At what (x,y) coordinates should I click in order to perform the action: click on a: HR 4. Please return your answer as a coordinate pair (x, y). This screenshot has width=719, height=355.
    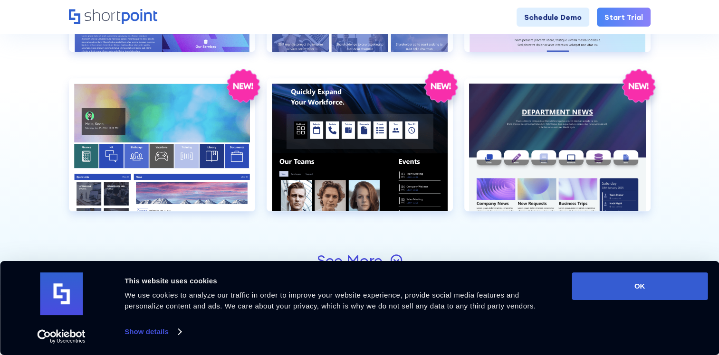
    Looking at the image, I should click on (162, 153).